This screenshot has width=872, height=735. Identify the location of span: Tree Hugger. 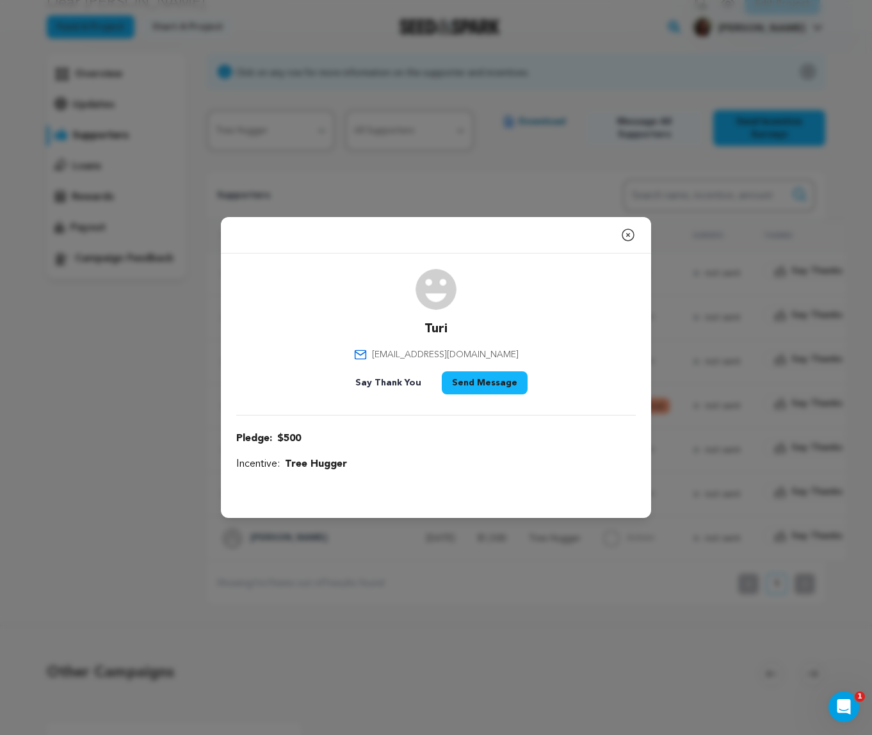
(316, 464).